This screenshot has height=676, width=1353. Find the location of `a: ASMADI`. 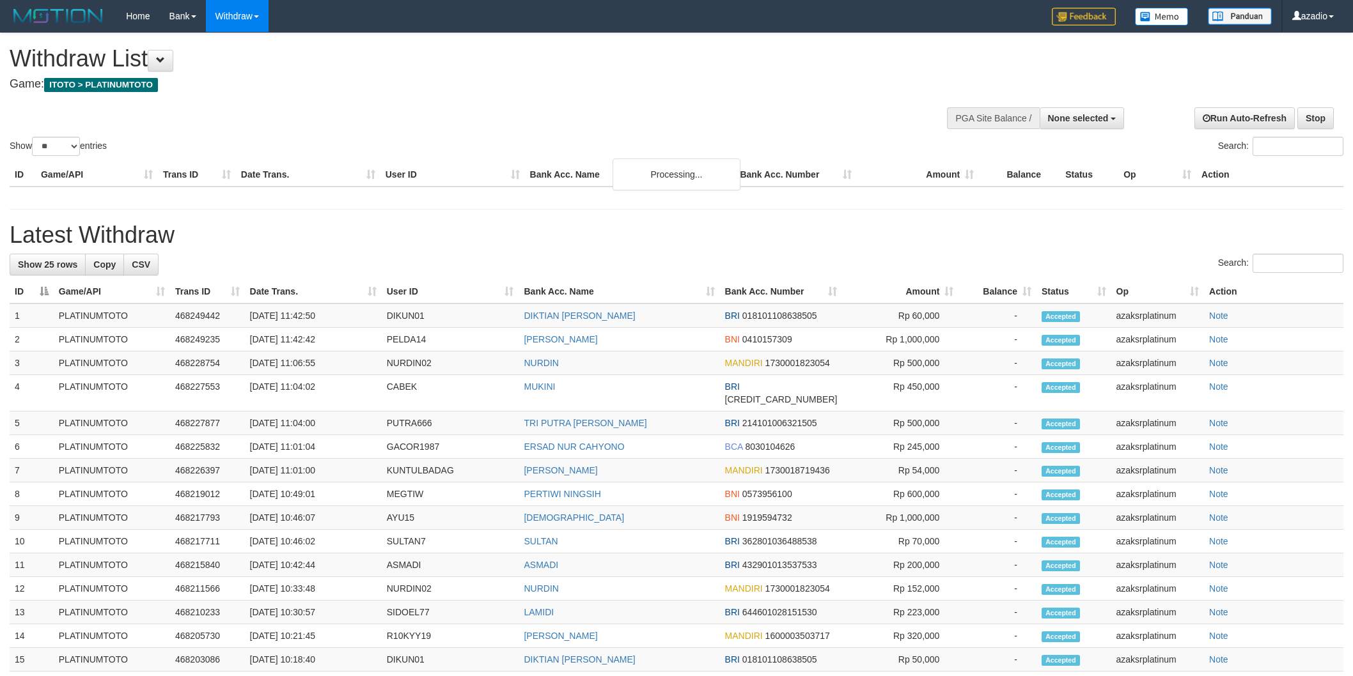

a: ASMADI is located at coordinates (541, 565).